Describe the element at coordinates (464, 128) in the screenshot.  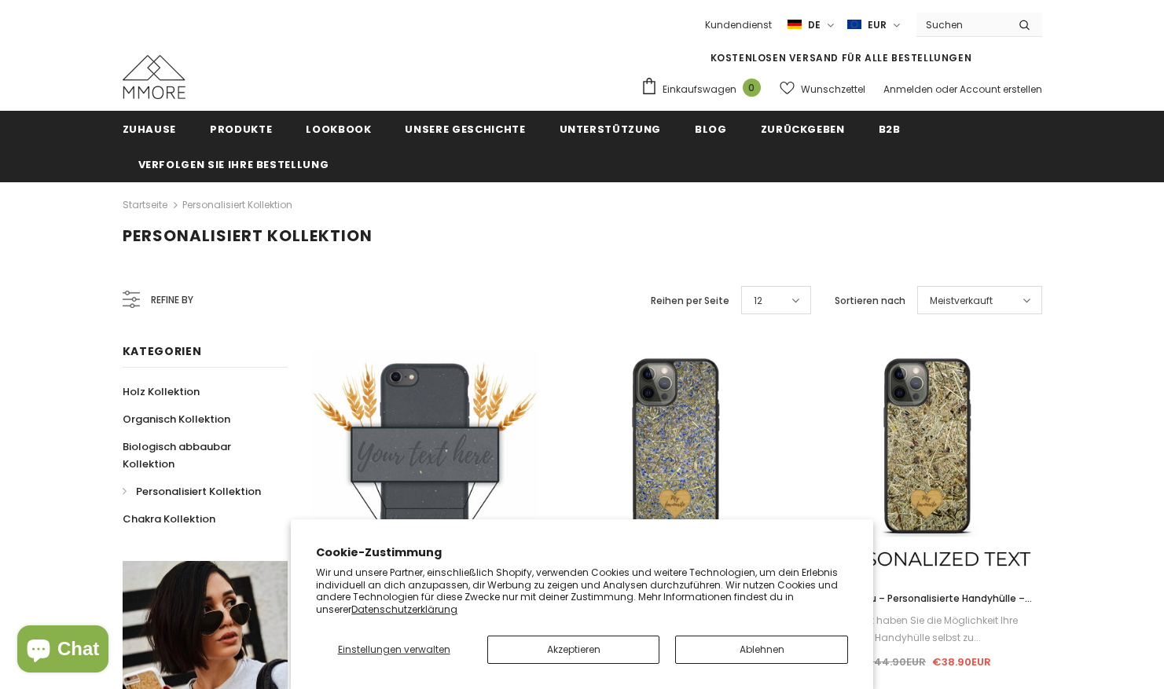
I see `a: Unsere Geschichte` at that location.